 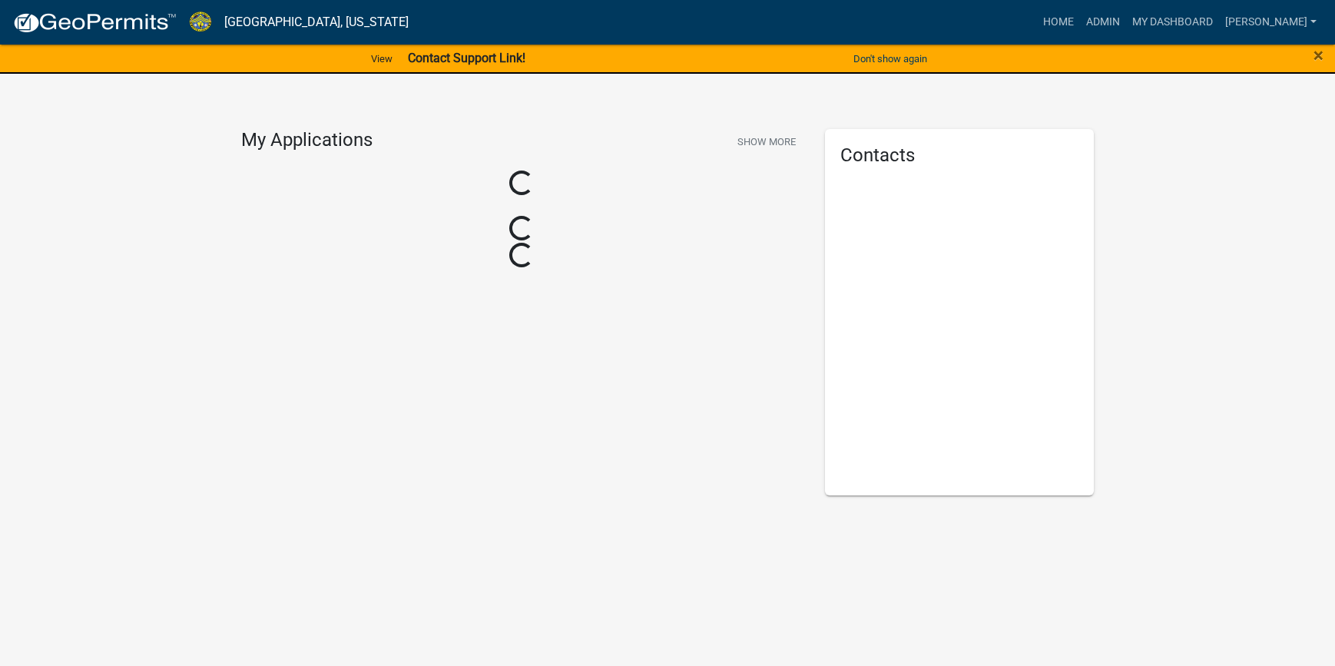 What do you see at coordinates (890, 58) in the screenshot?
I see `button: Don't show again` at bounding box center [890, 58].